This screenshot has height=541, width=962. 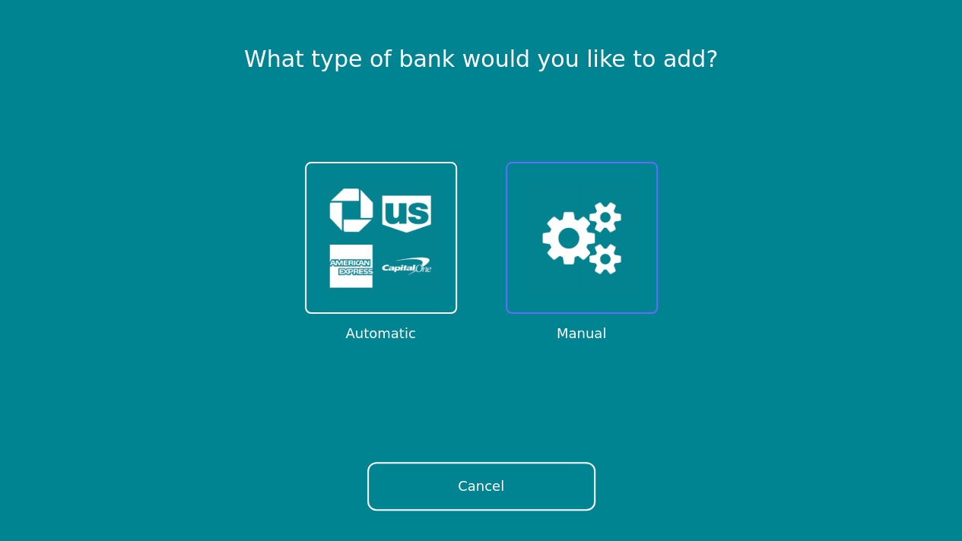 I want to click on span: Automatic, so click(x=380, y=334).